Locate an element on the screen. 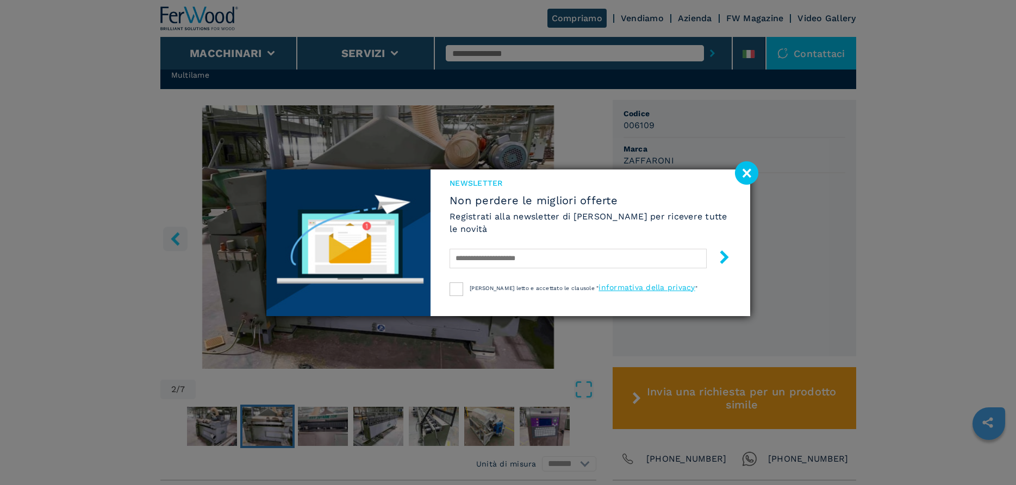 The image size is (1016, 485). img: Newsletter image is located at coordinates (348, 243).